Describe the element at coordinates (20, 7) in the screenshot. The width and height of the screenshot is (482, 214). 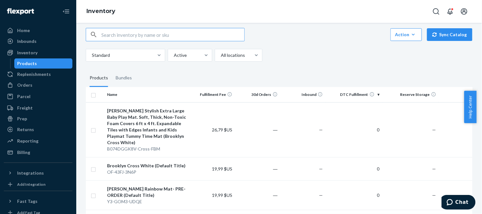
I see `span: Chat` at that location.